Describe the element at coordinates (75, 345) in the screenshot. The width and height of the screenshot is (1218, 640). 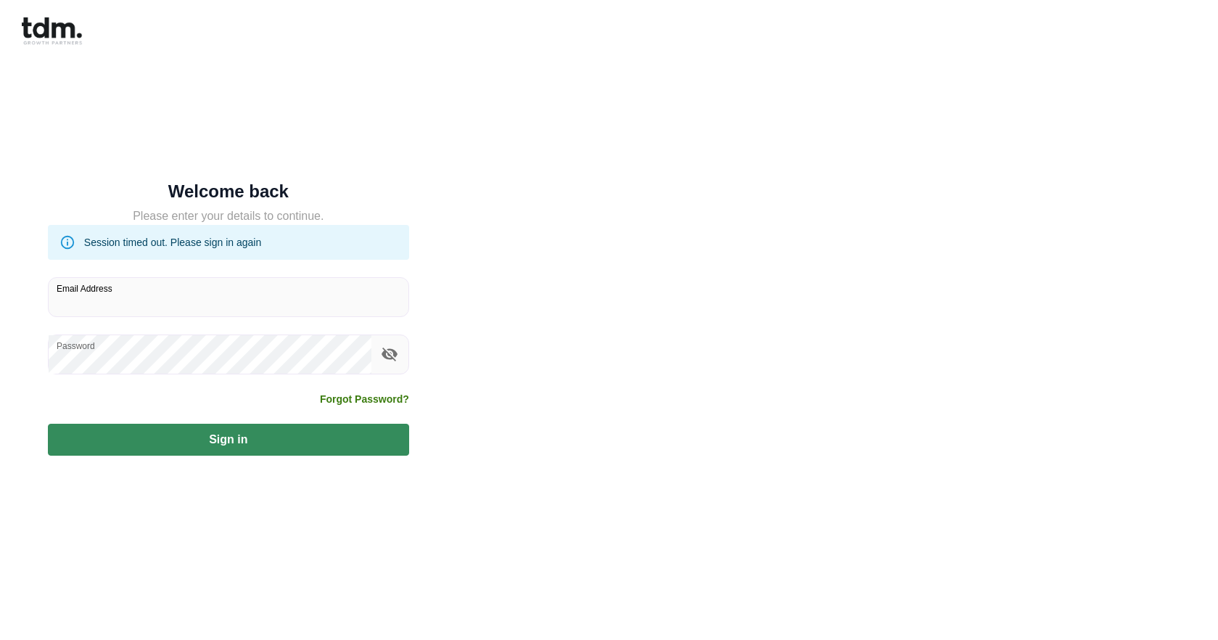
I see `label: Password` at that location.